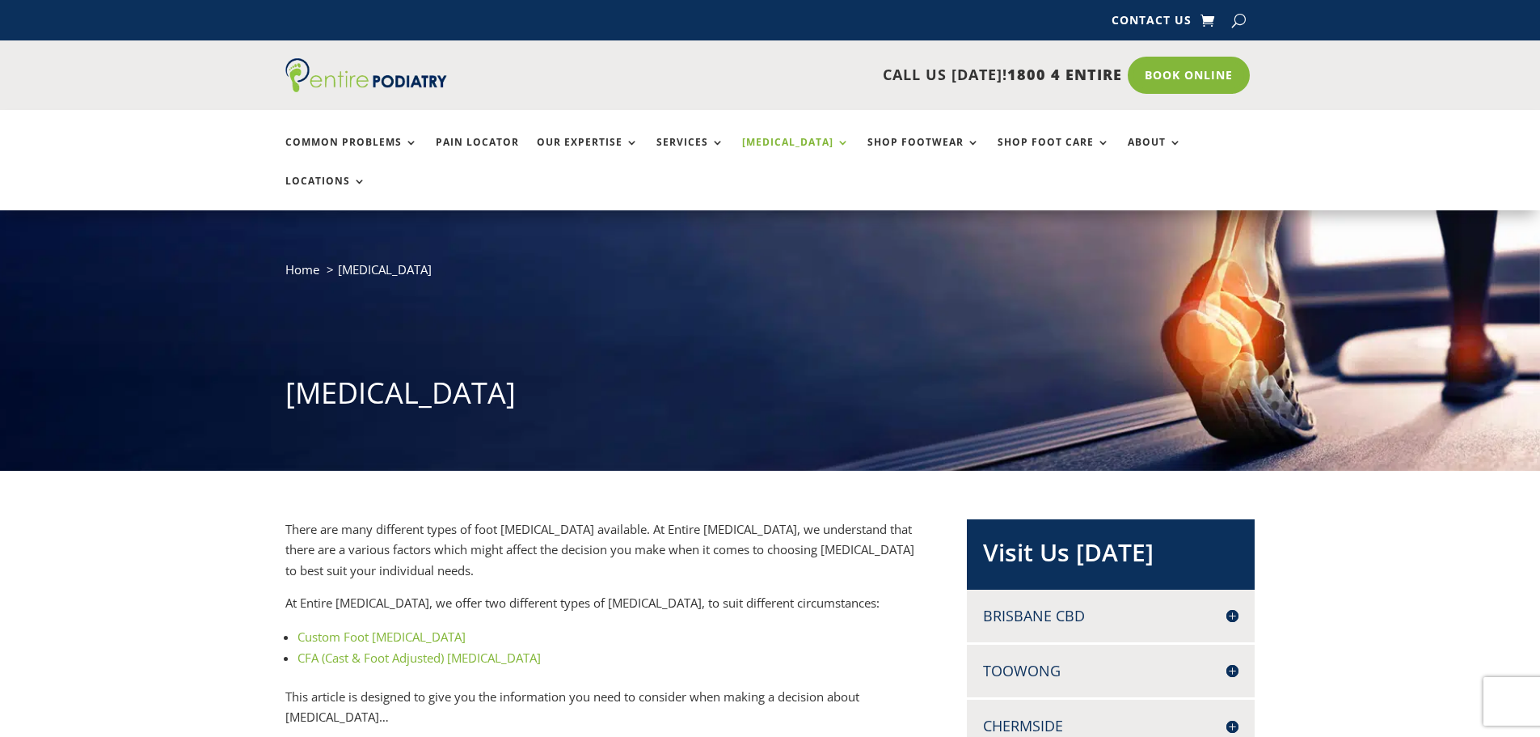 Image resolution: width=1540 pixels, height=737 pixels. What do you see at coordinates (1065, 74) in the screenshot?
I see `span: 1800 4 ENTIRE` at bounding box center [1065, 74].